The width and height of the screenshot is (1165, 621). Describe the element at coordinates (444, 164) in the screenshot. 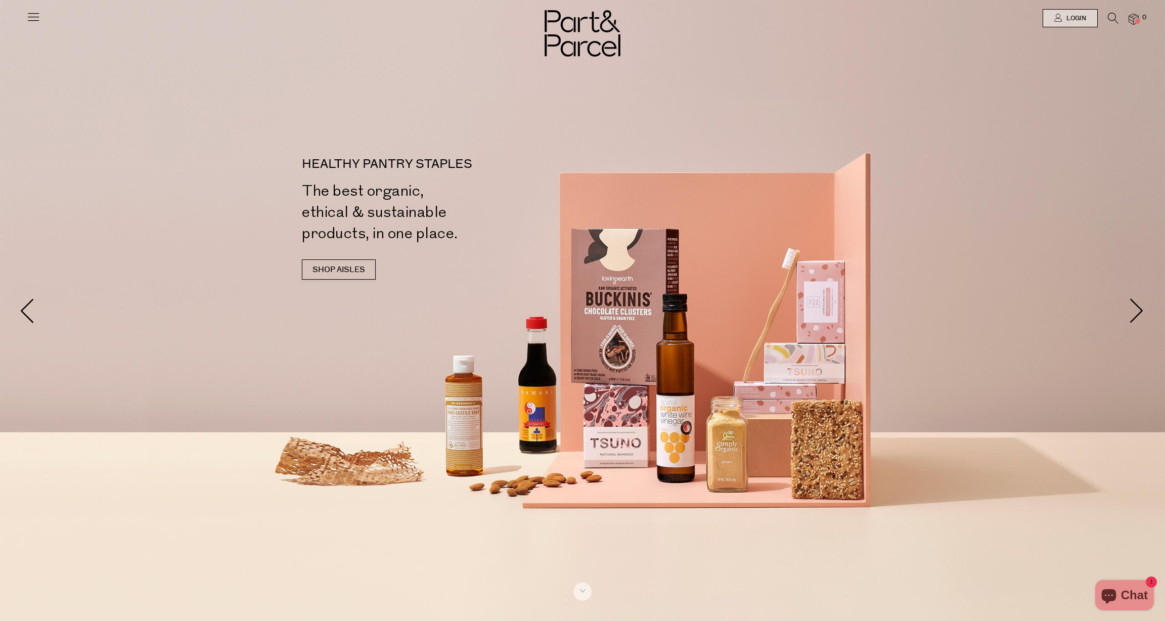

I see `p: HEALTHY PANTRY STAPLES` at that location.